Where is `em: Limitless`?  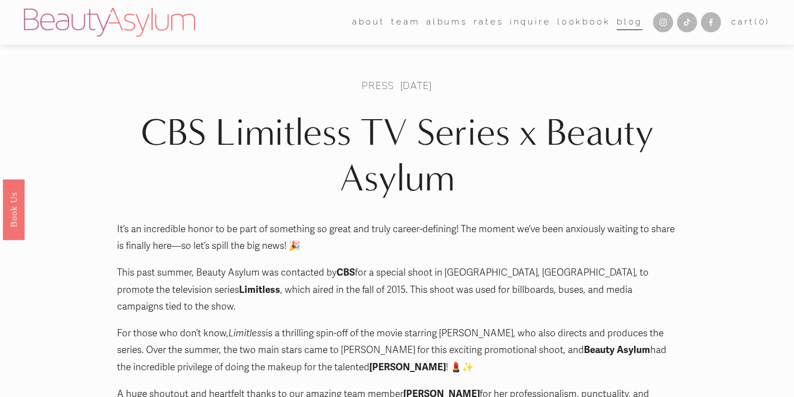
em: Limitless is located at coordinates (247, 333).